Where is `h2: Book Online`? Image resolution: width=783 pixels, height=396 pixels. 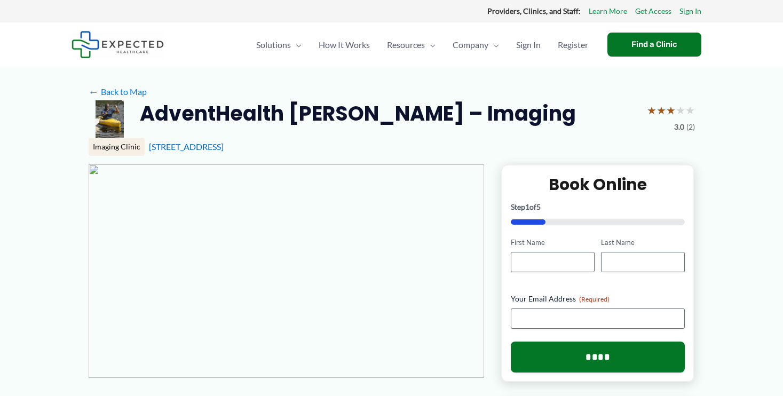 h2: Book Online is located at coordinates (598, 184).